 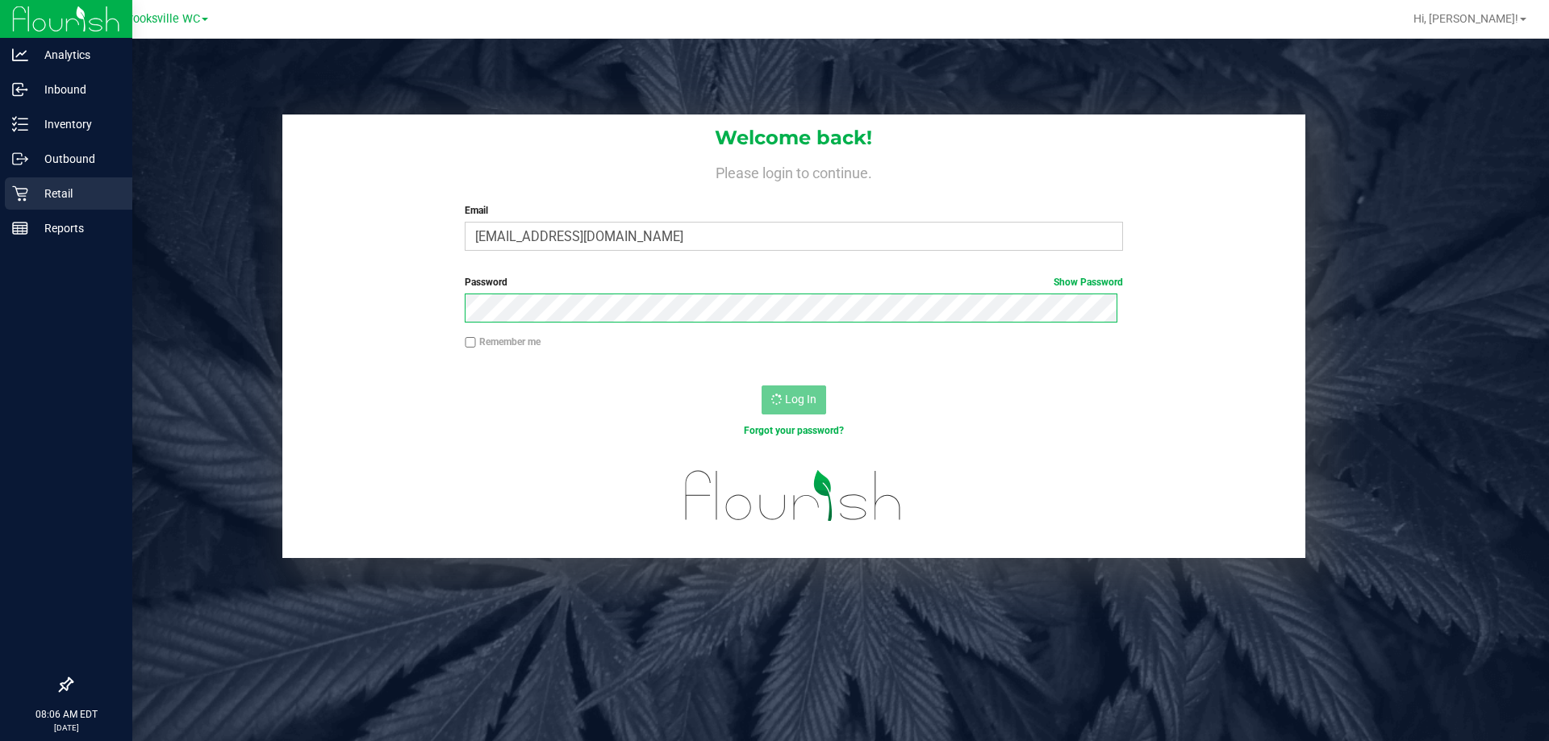 I want to click on p: 08:06 AM EDT, so click(x=66, y=715).